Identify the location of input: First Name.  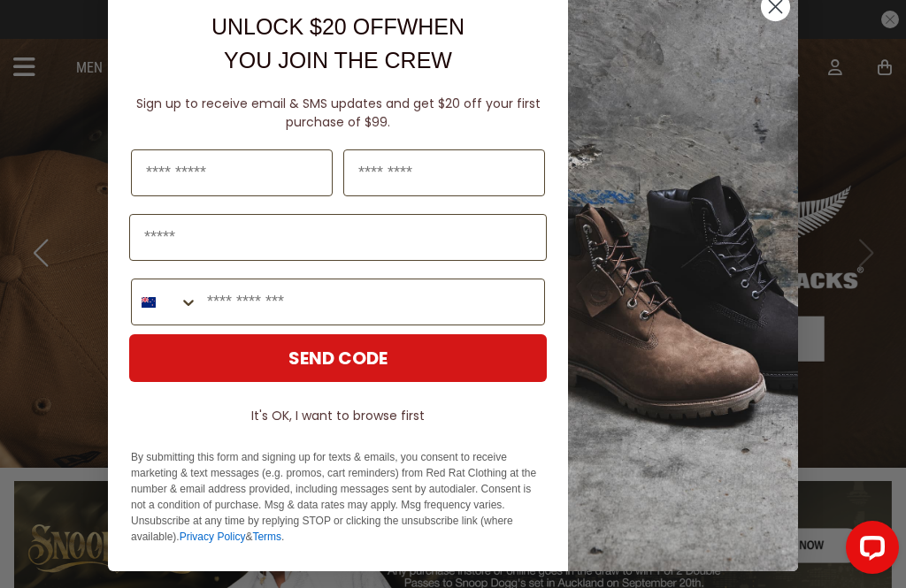
(232, 172).